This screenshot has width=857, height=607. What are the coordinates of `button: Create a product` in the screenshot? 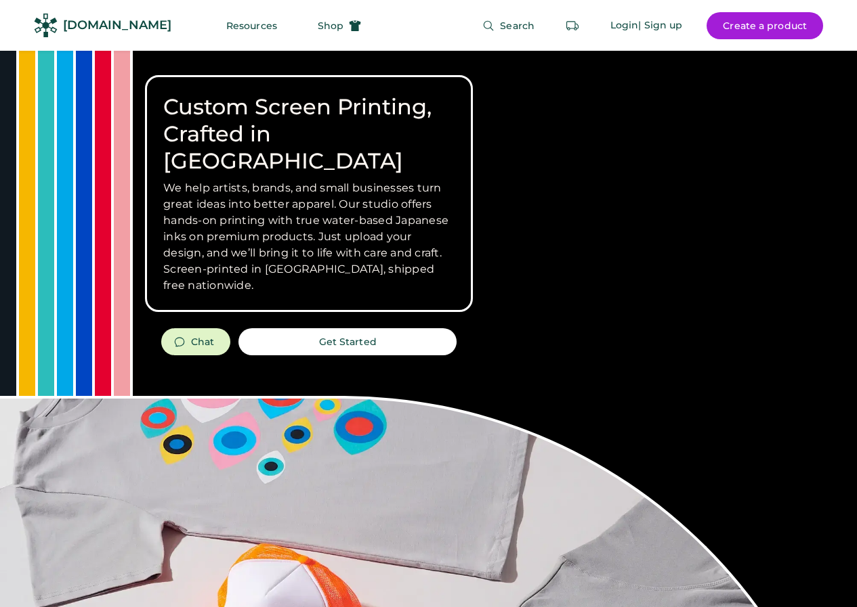 It's located at (765, 26).